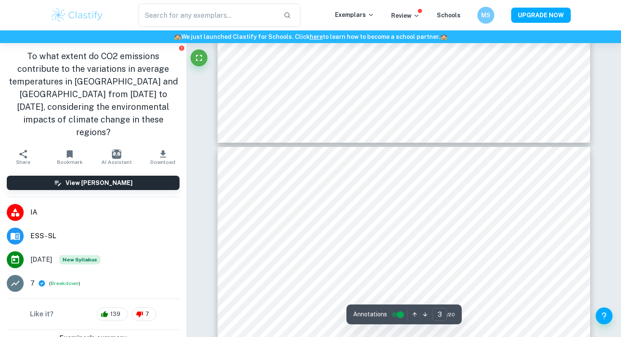 The width and height of the screenshot is (621, 337). What do you see at coordinates (117, 154) in the screenshot?
I see `img: AI Assistant` at bounding box center [117, 154].